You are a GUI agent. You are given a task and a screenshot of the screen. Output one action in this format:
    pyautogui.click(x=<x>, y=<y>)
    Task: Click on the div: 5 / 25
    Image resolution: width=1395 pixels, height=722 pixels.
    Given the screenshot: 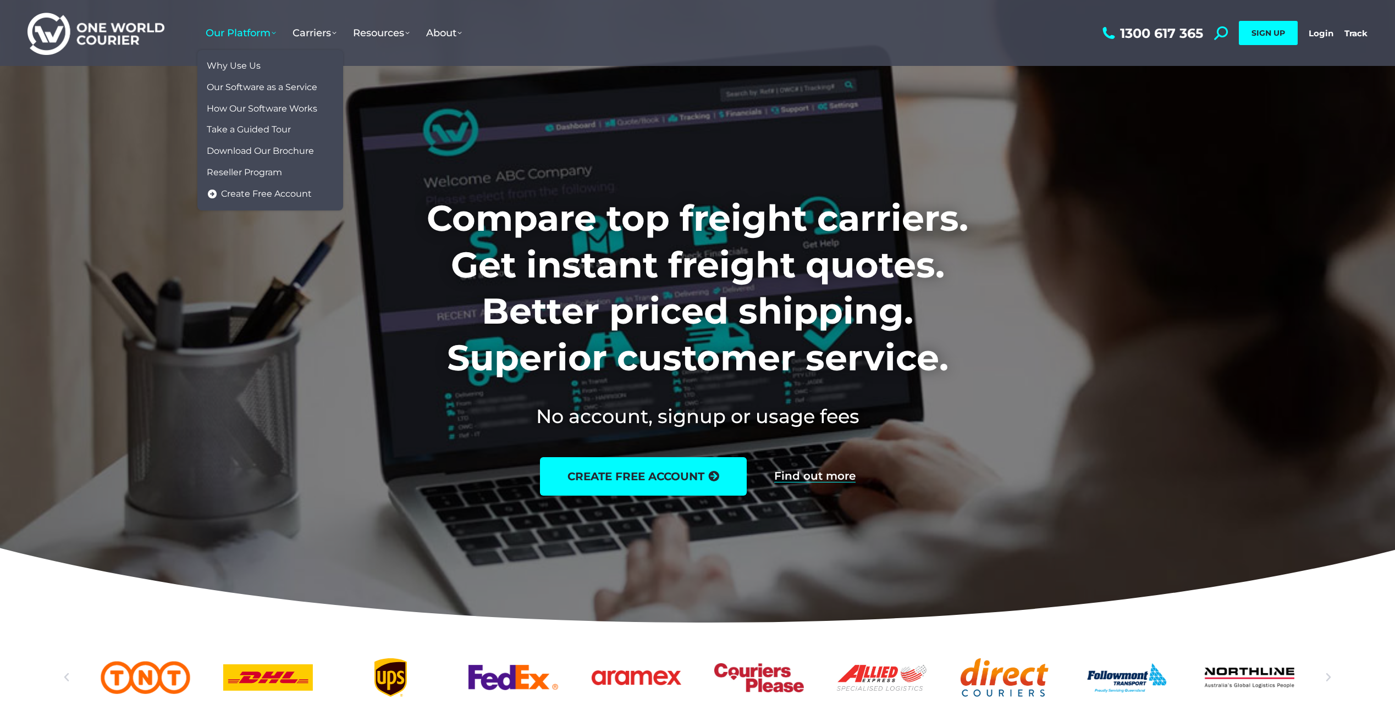 What is the action you would take?
    pyautogui.click(x=513, y=678)
    